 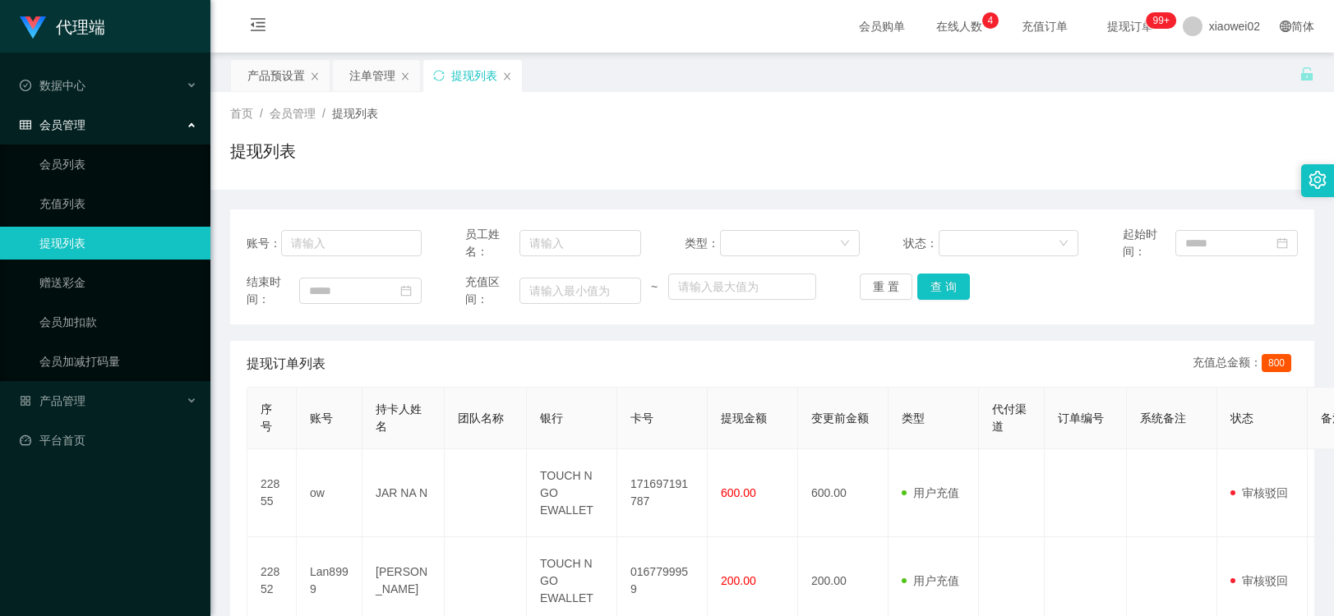 What do you see at coordinates (33, 28) in the screenshot?
I see `img: logo.9652507e.png` at bounding box center [33, 28].